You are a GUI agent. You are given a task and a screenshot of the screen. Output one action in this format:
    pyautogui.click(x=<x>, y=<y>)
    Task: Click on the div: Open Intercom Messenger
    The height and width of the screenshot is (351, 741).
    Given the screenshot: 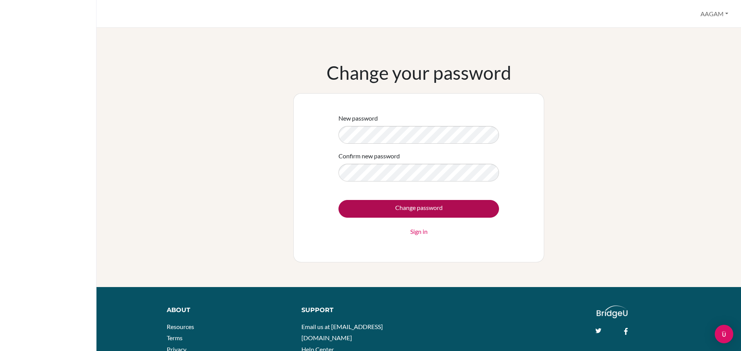 What is the action you would take?
    pyautogui.click(x=724, y=334)
    